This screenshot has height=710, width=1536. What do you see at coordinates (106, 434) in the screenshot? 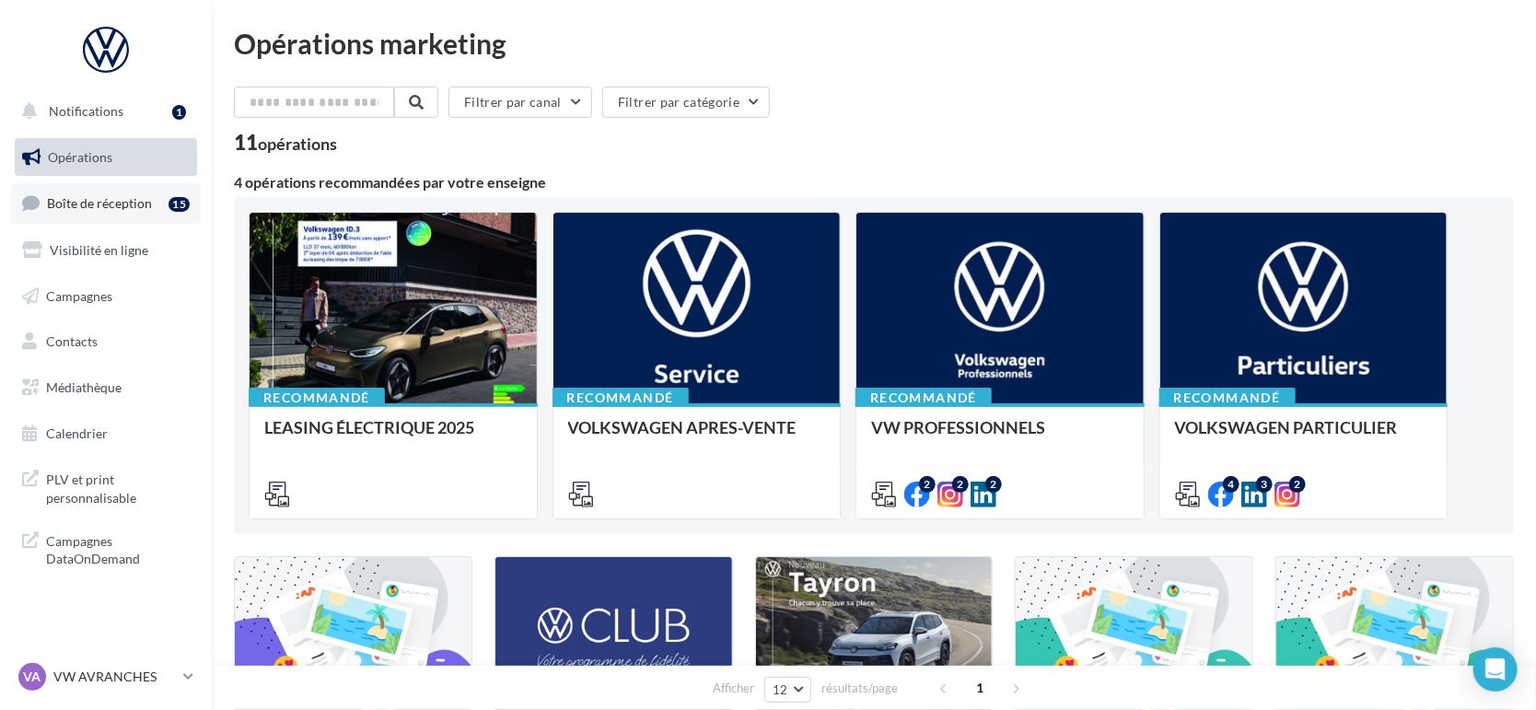
I see `a: Calendrier` at bounding box center [106, 434].